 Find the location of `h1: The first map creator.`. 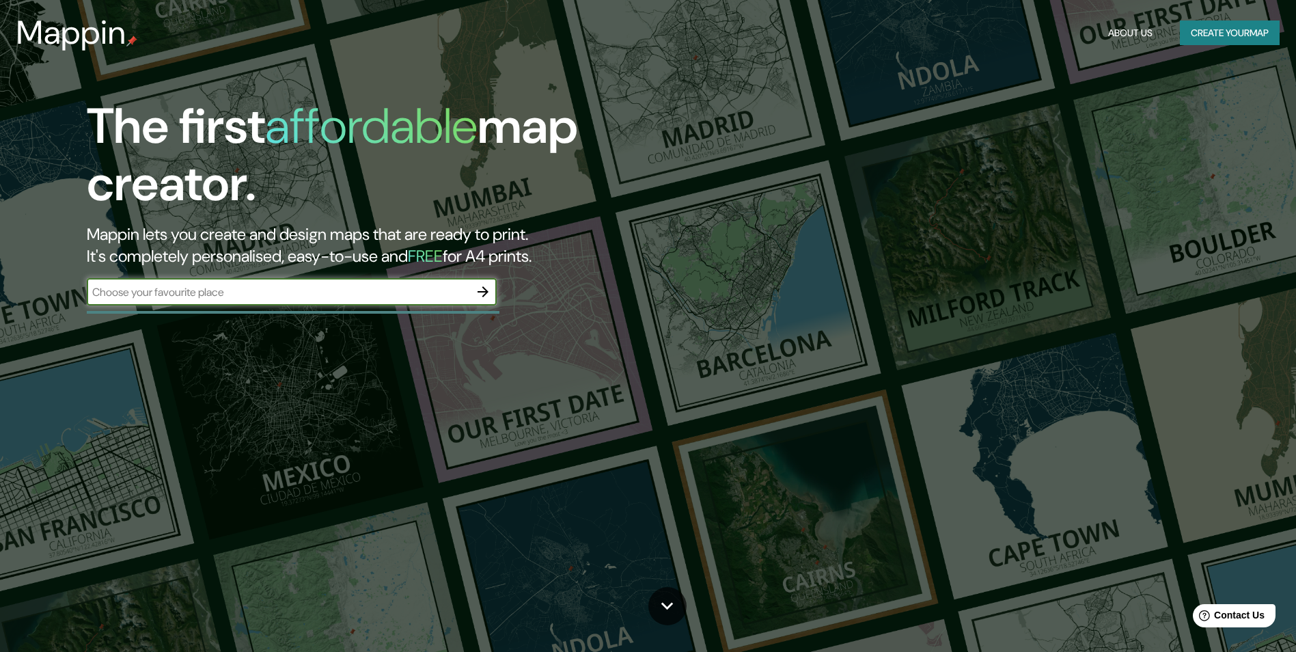

h1: The first map creator. is located at coordinates (411, 161).